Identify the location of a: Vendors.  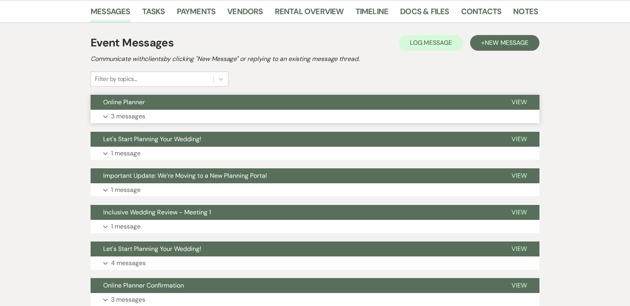
(245, 14).